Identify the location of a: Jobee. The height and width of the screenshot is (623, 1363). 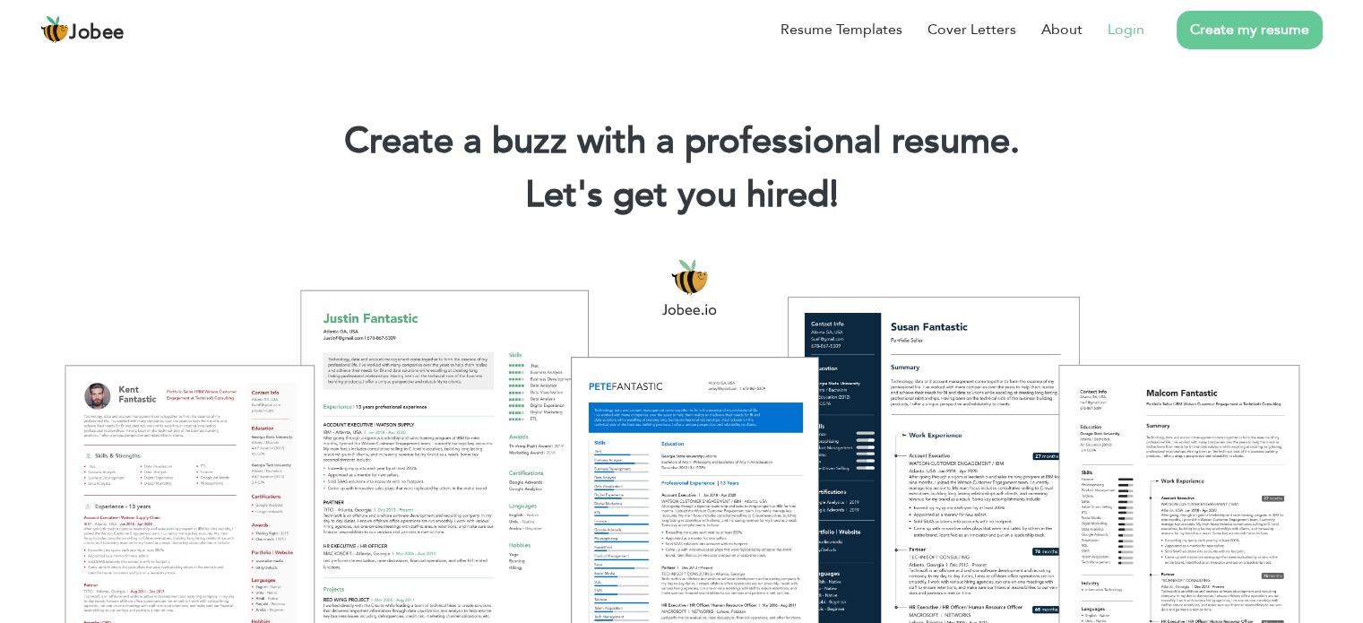
(82, 30).